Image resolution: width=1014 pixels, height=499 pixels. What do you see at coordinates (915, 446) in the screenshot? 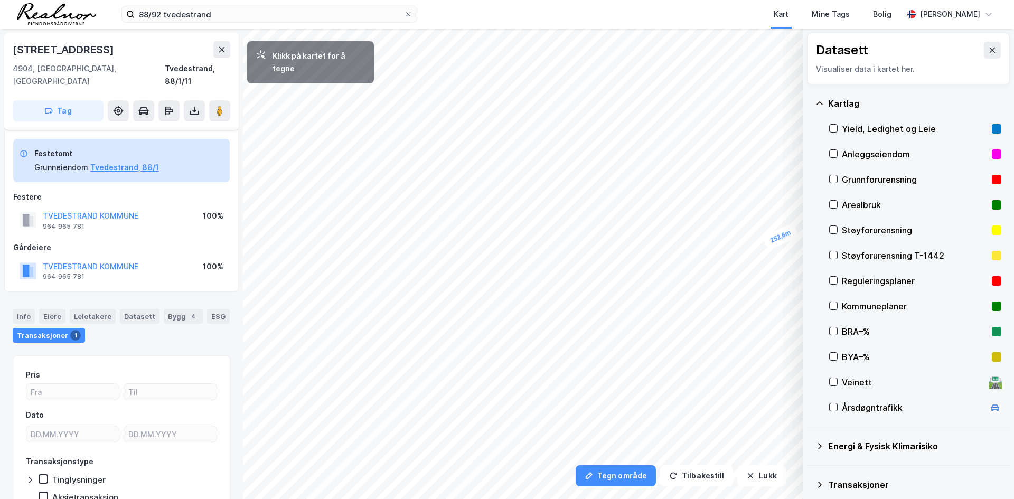
I see `div: Energi & Fysisk Klimarisiko` at bounding box center [915, 446].